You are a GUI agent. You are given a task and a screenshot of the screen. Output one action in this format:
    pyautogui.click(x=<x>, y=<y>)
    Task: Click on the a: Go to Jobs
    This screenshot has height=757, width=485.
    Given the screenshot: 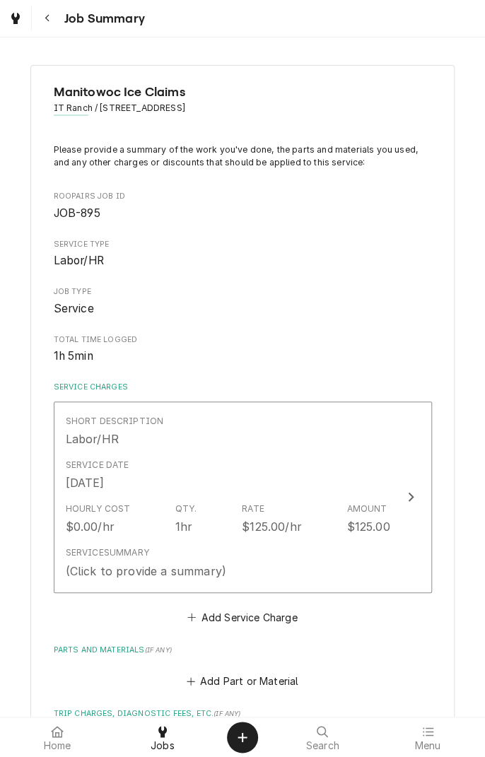 What is the action you would take?
    pyautogui.click(x=16, y=18)
    